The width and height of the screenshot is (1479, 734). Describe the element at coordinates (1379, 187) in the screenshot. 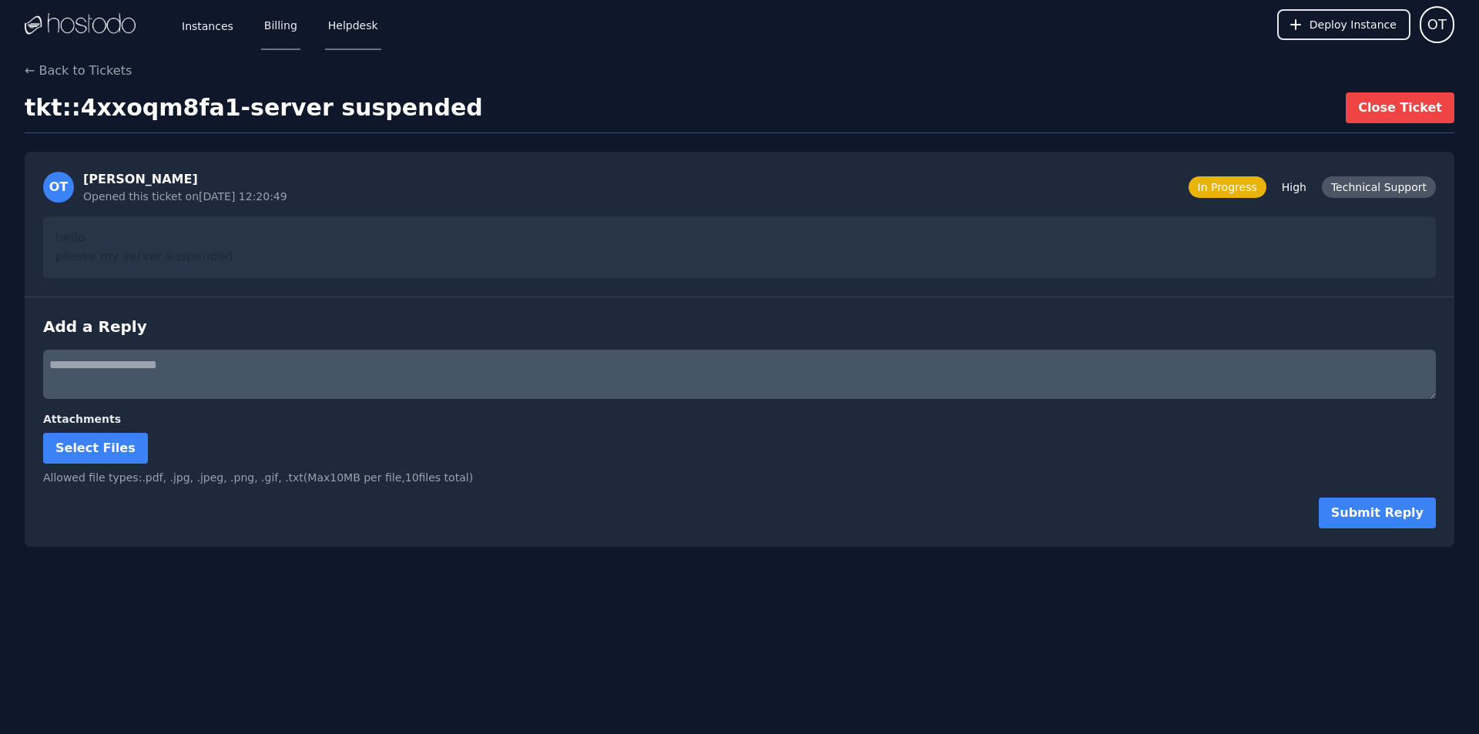

I see `span: Technical Support` at that location.